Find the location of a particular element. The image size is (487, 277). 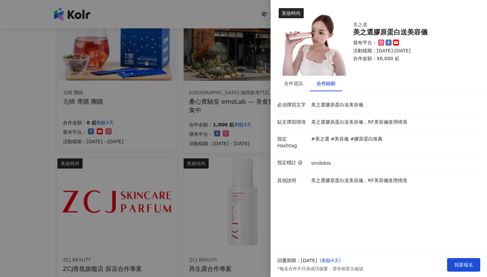

span: 我要報名 is located at coordinates (464, 265).